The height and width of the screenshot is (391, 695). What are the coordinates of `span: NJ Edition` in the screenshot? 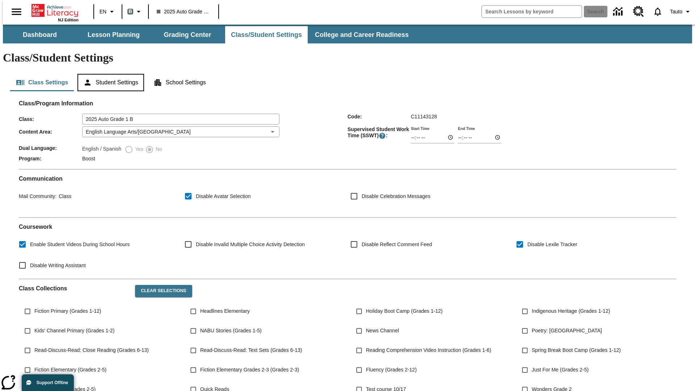 It's located at (68, 20).